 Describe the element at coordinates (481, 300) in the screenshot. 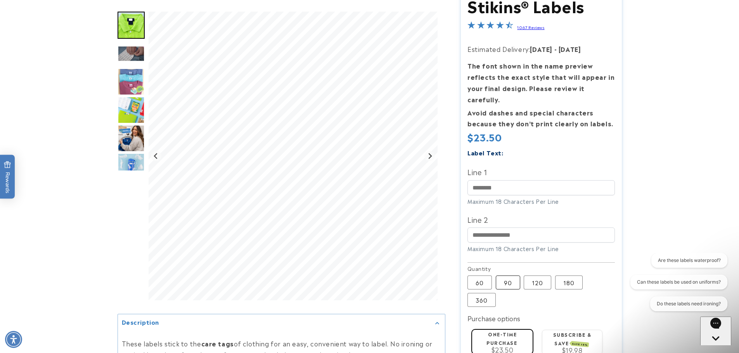

I see `label: 360` at that location.